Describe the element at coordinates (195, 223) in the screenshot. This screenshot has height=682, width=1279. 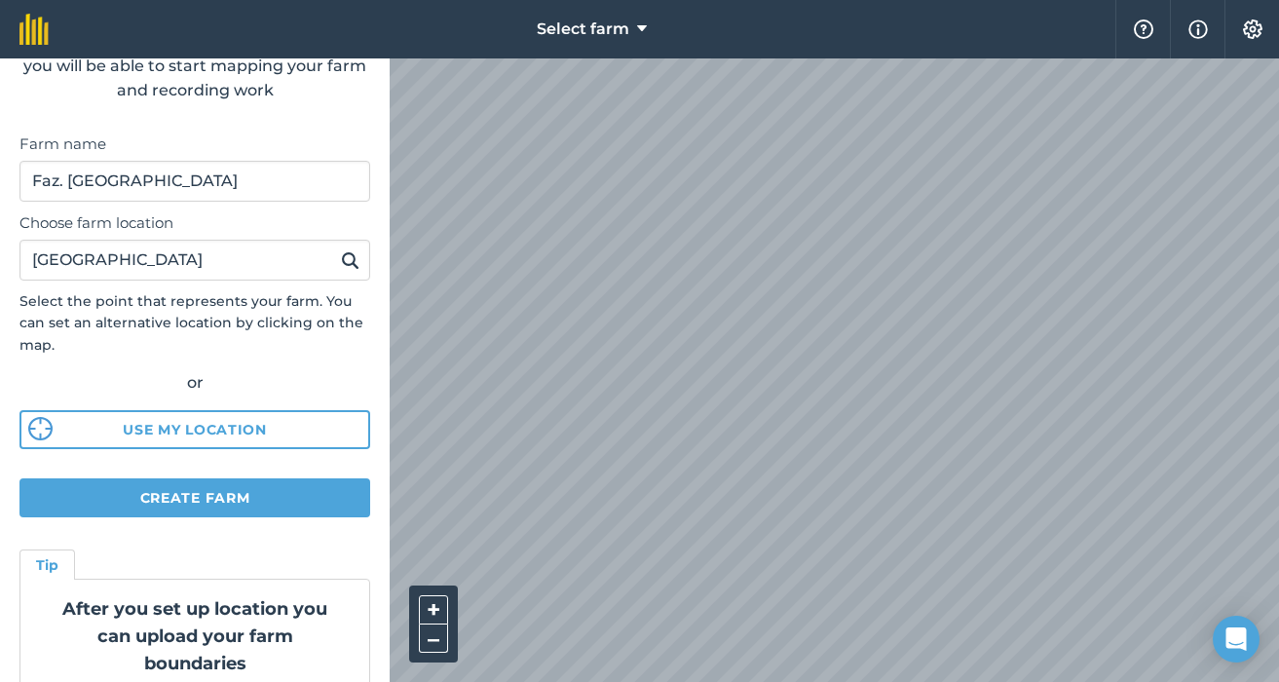
I see `label: Choose farm location` at that location.